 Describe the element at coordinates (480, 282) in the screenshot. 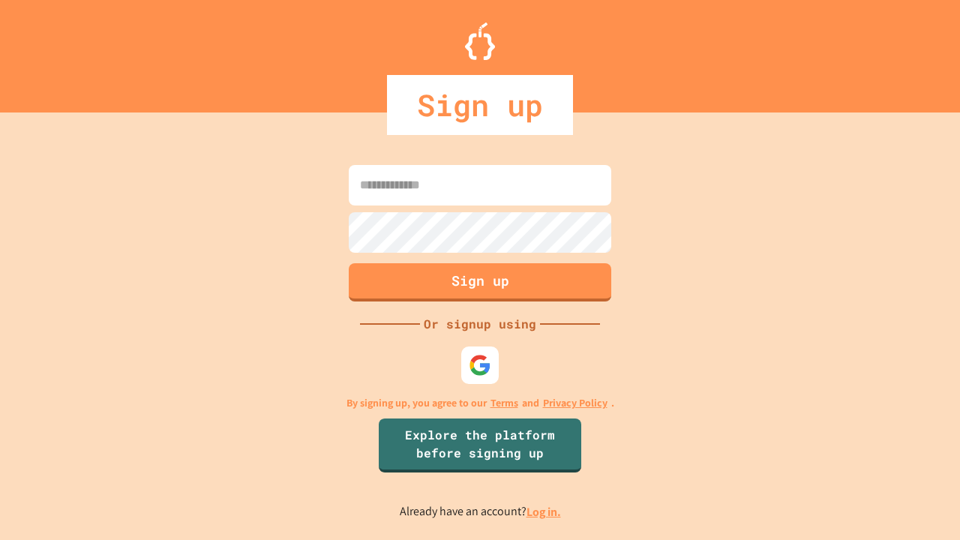

I see `button: Sign up` at that location.